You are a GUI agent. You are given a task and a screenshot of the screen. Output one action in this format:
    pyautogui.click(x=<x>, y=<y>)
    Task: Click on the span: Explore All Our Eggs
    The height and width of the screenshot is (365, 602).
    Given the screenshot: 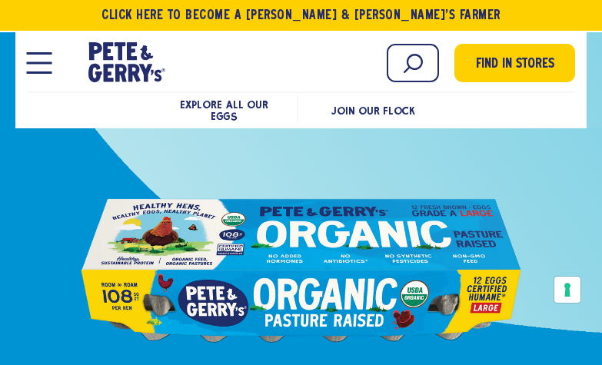 What is the action you would take?
    pyautogui.click(x=224, y=110)
    